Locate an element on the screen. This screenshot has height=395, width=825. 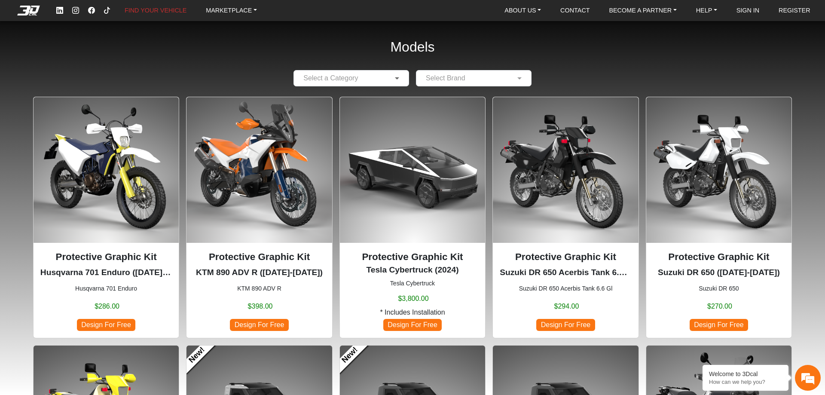
small: KTM 890 ADV R is located at coordinates (259, 288).